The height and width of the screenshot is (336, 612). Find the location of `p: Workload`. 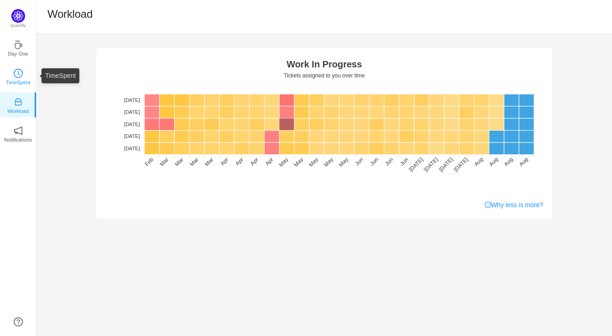

p: Workload is located at coordinates (18, 111).